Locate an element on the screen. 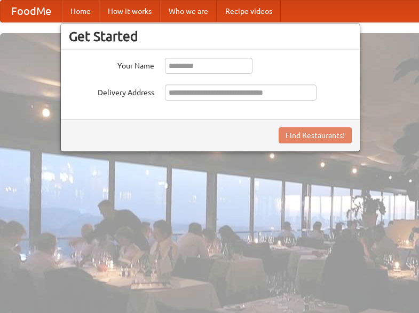 Image resolution: width=419 pixels, height=313 pixels. button: Find Restaurants! is located at coordinates (315, 135).